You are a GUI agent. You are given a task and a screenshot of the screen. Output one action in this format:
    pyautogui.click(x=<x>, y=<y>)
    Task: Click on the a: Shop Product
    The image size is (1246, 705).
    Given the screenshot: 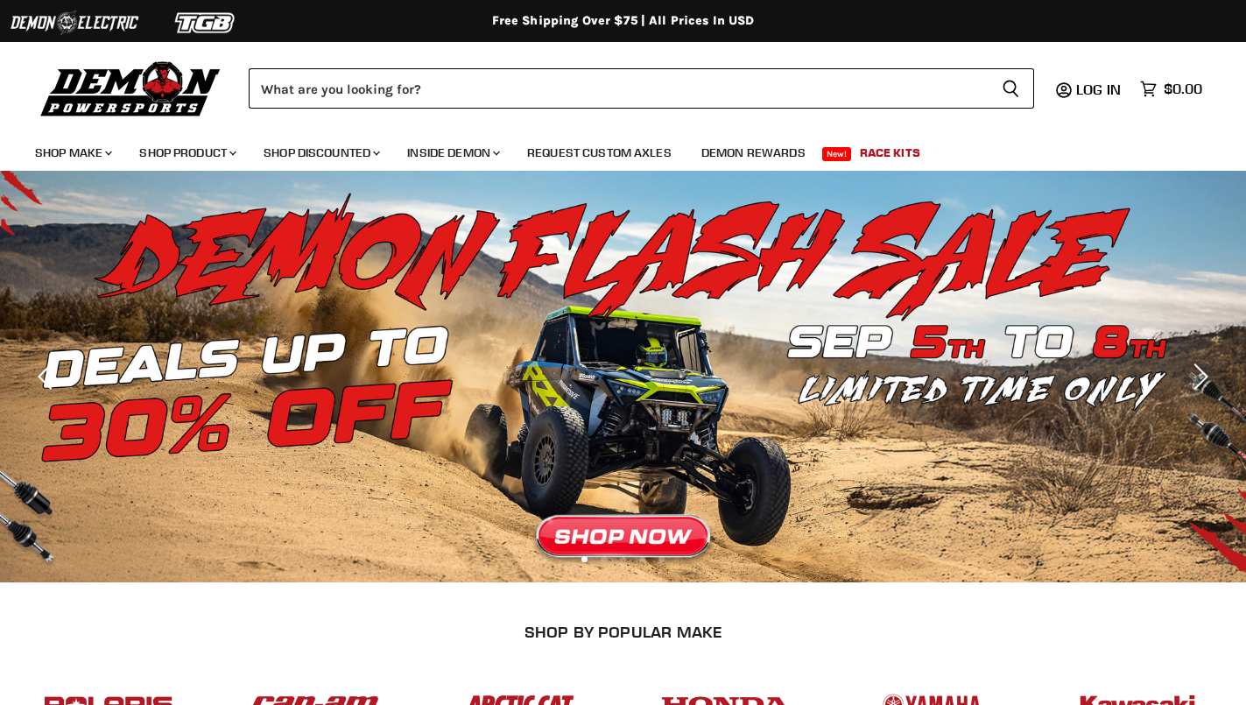 What is the action you would take?
    pyautogui.click(x=187, y=152)
    